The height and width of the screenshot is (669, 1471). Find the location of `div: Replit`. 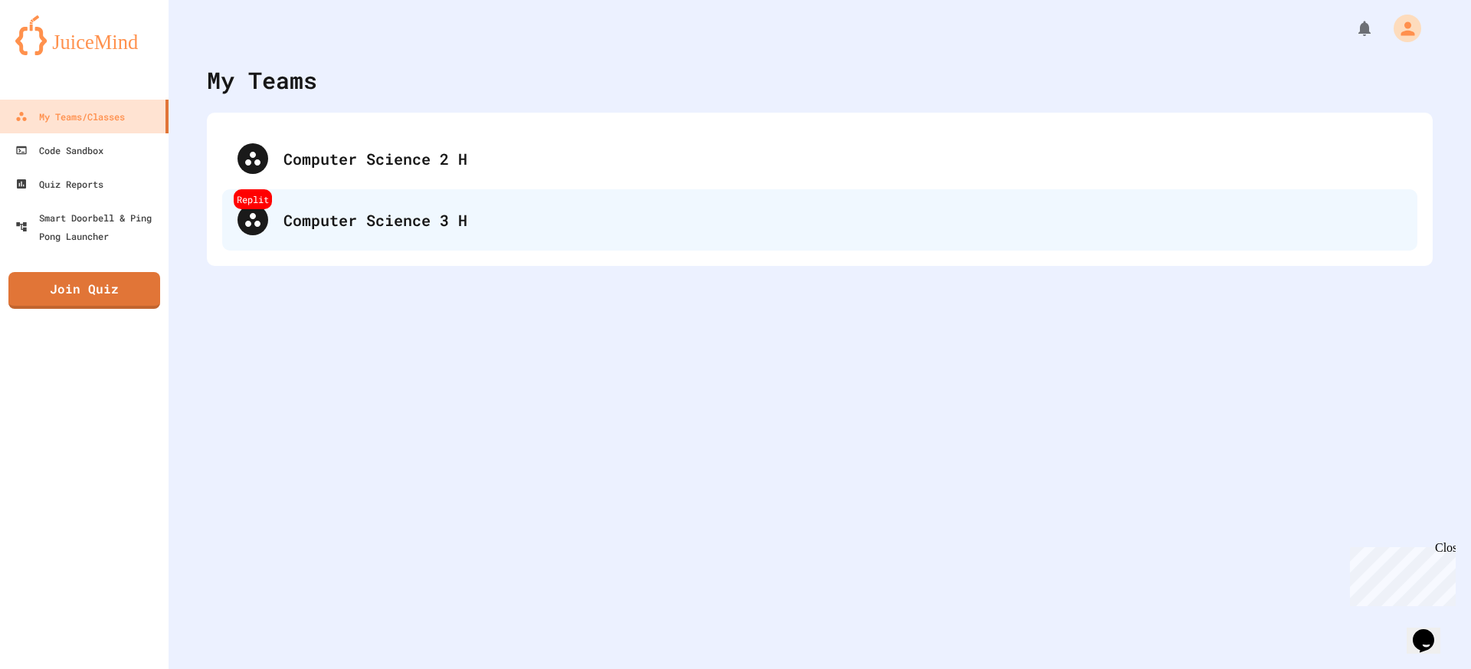

div: Replit is located at coordinates (253, 199).